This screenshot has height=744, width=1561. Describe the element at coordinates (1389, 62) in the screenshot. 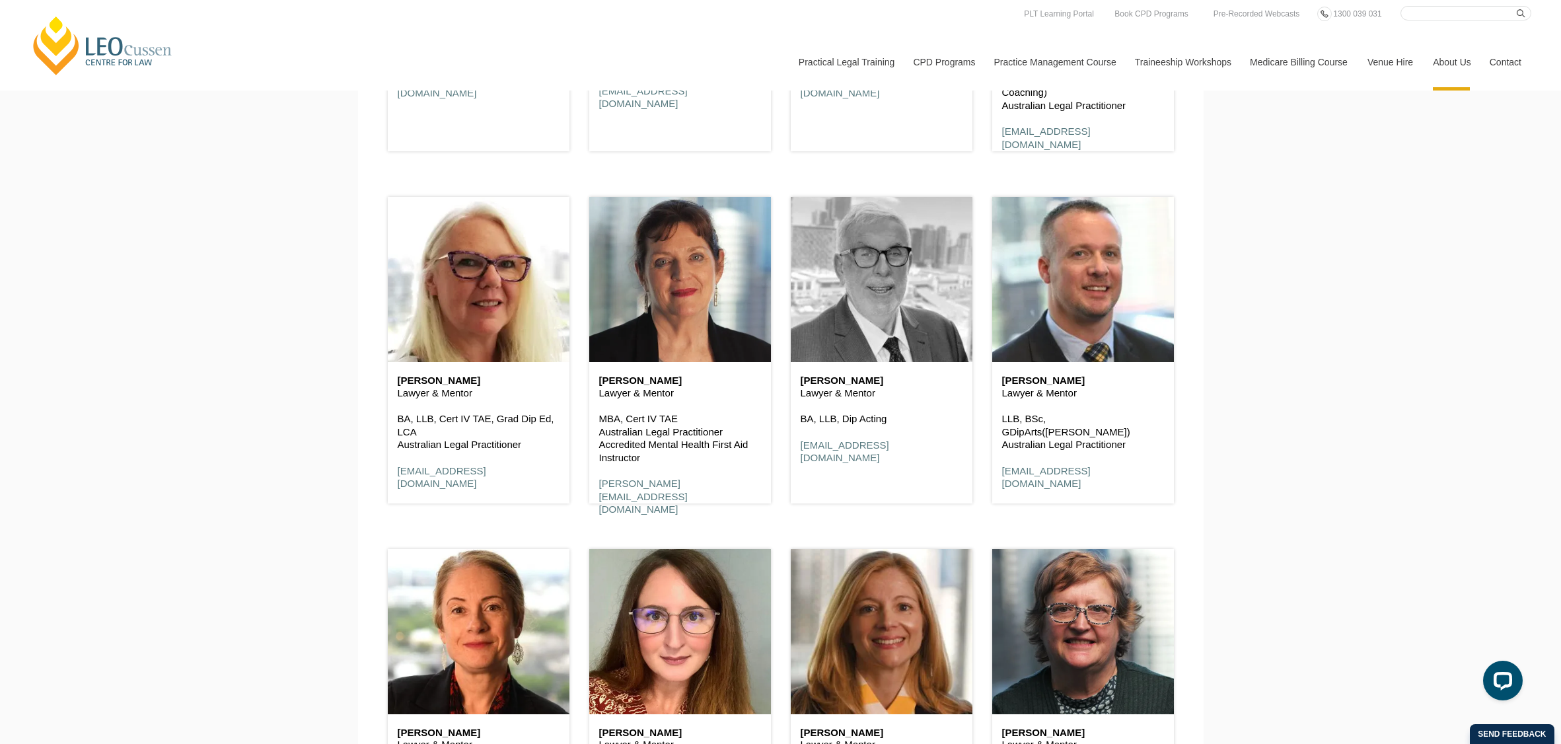

I see `a: Venue Hire` at that location.